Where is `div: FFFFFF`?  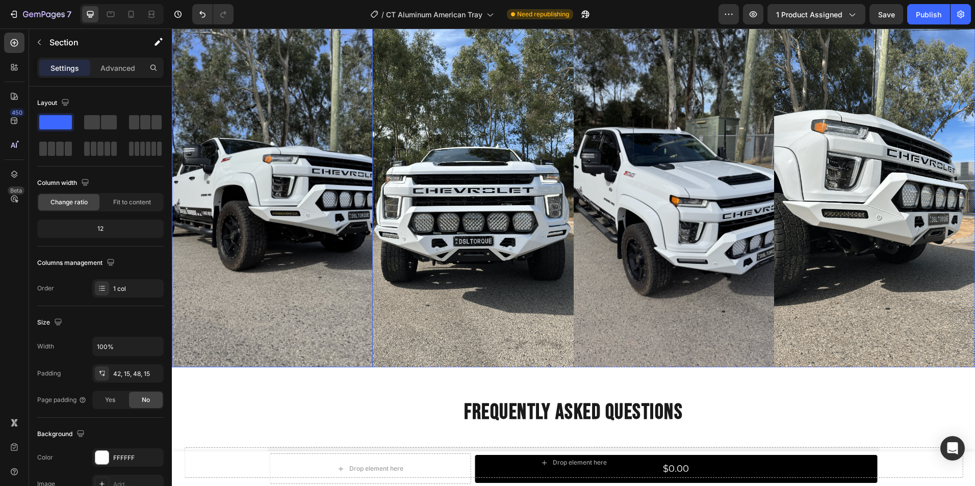 div: FFFFFF is located at coordinates (137, 458).